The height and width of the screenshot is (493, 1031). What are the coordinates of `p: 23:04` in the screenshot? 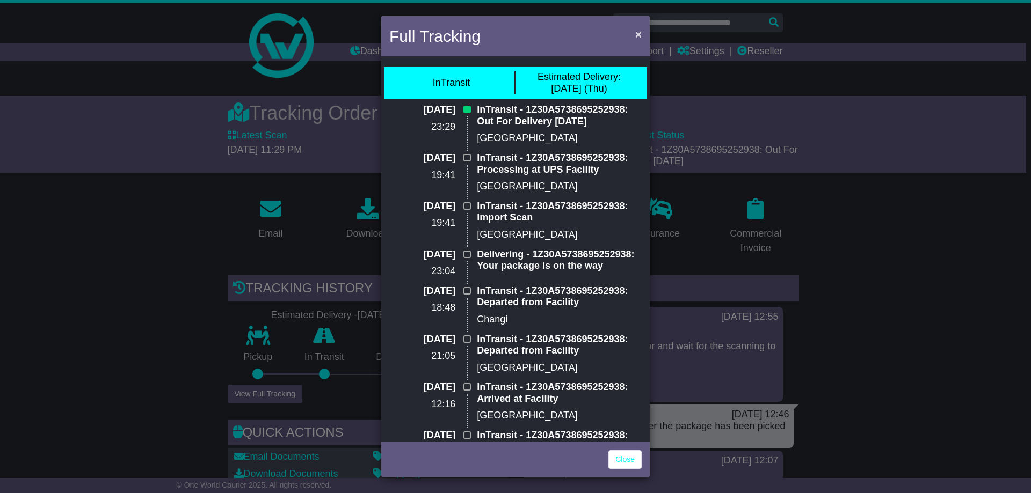 It's located at (422, 272).